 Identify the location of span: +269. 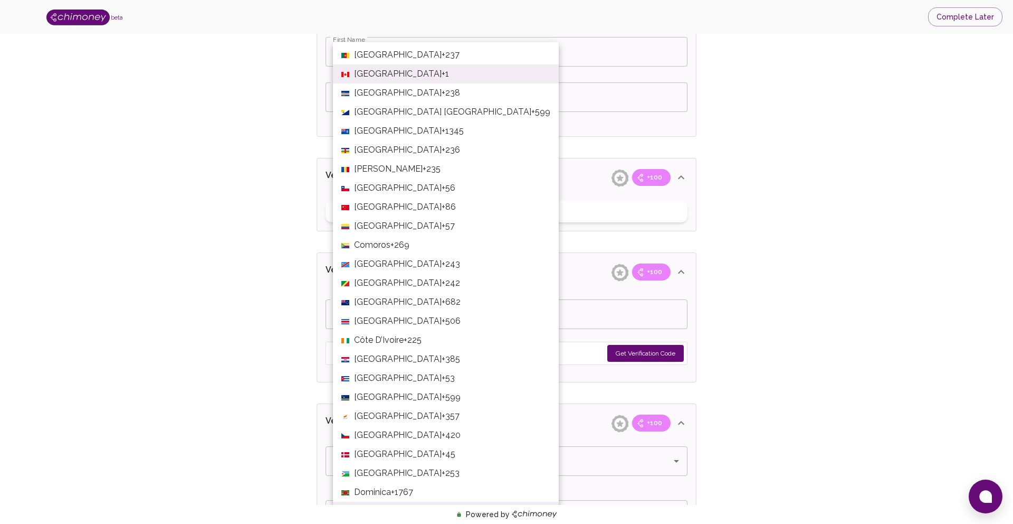
(400, 245).